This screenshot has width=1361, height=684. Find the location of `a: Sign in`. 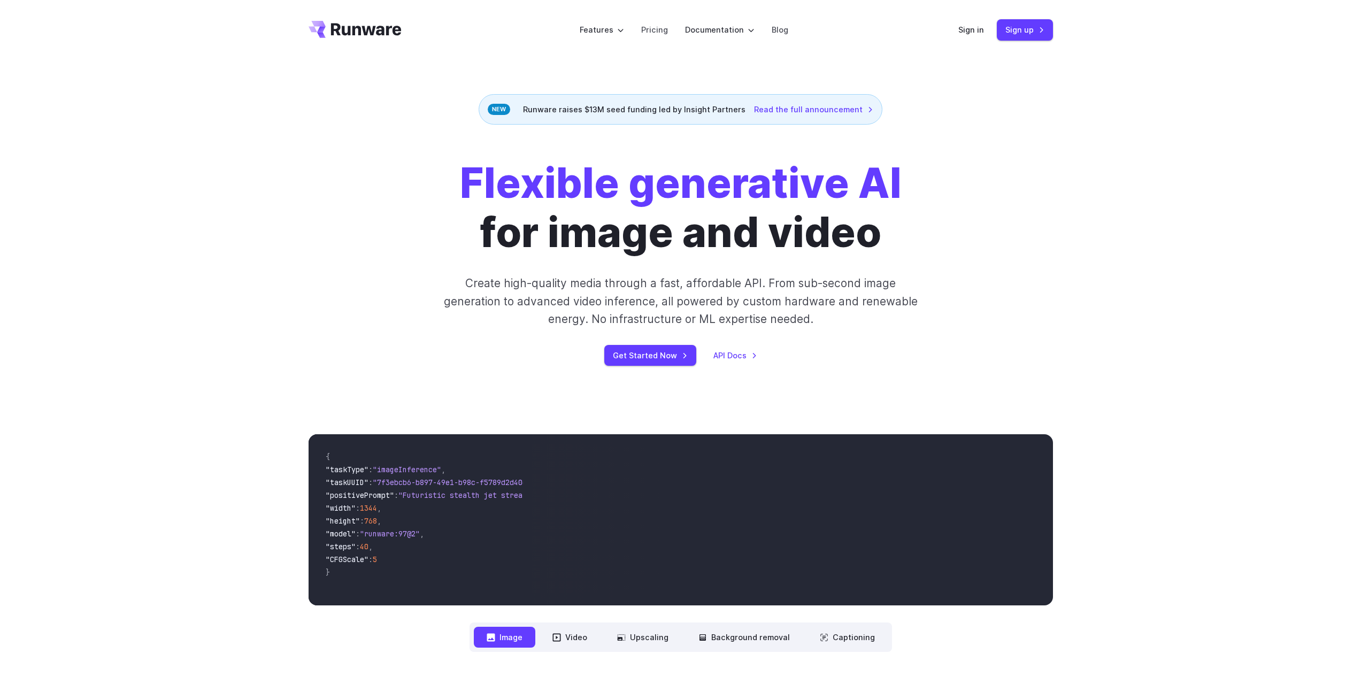

a: Sign in is located at coordinates (971, 29).